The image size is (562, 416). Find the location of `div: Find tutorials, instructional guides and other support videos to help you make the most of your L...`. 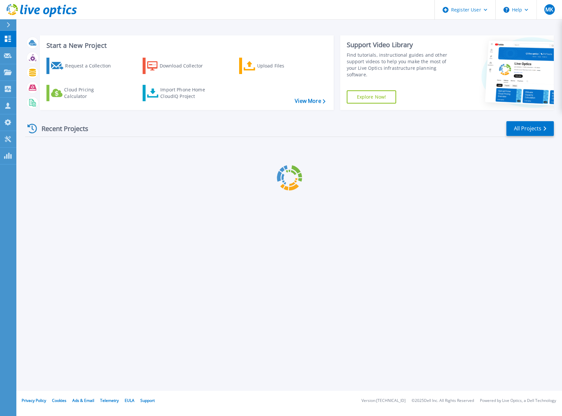

div: Find tutorials, instructional guides and other support videos to help you make the most of your L... is located at coordinates (401, 65).